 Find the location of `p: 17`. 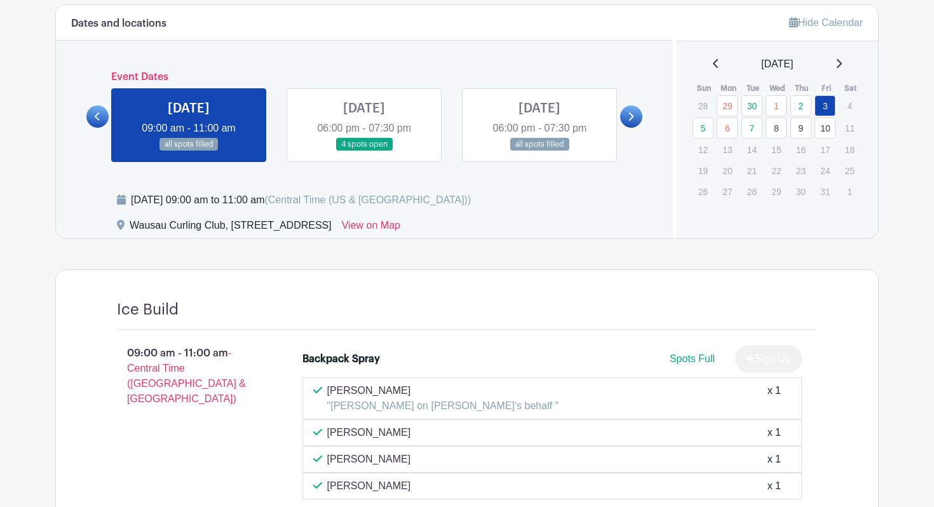

p: 17 is located at coordinates (825, 149).